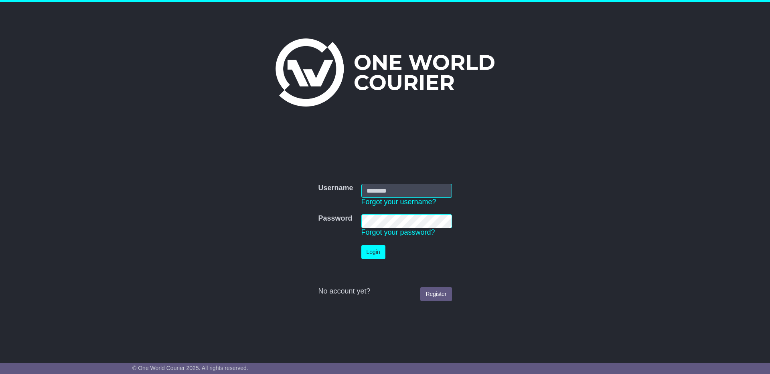 The height and width of the screenshot is (374, 770). What do you see at coordinates (384, 292) in the screenshot?
I see `div: No account yet?` at bounding box center [384, 292].